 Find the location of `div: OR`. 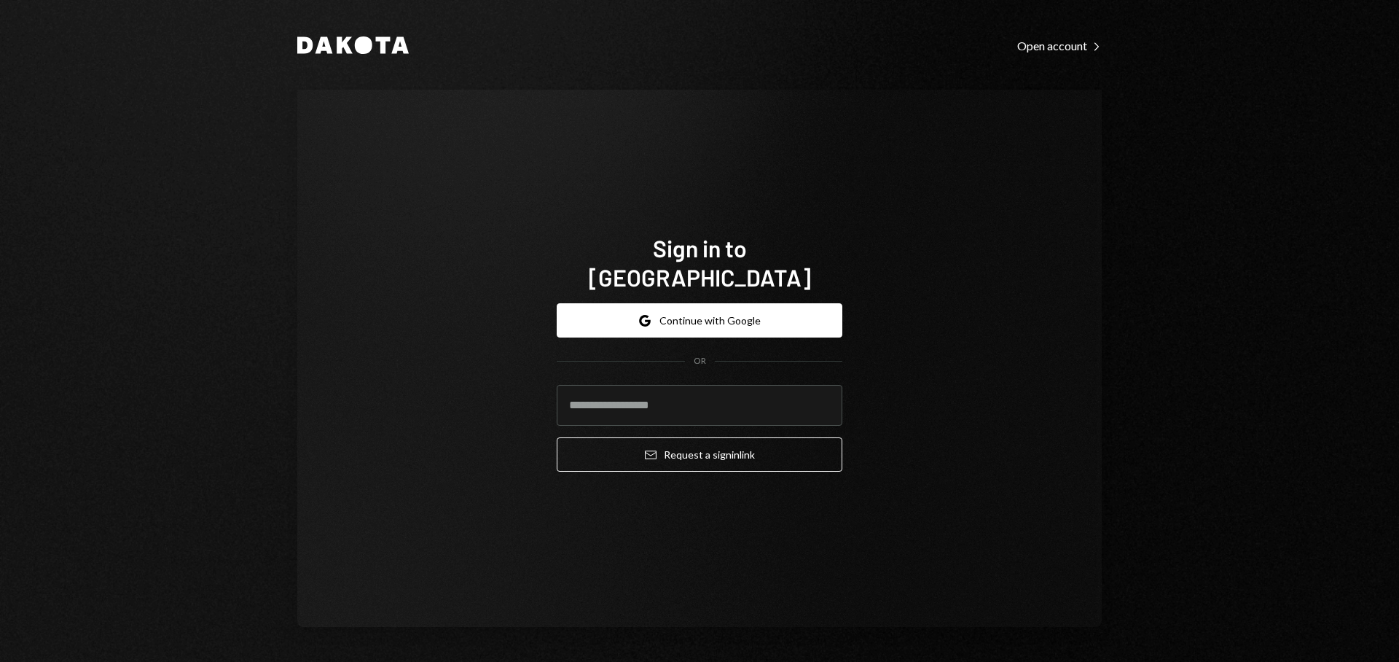

div: OR is located at coordinates (699, 361).